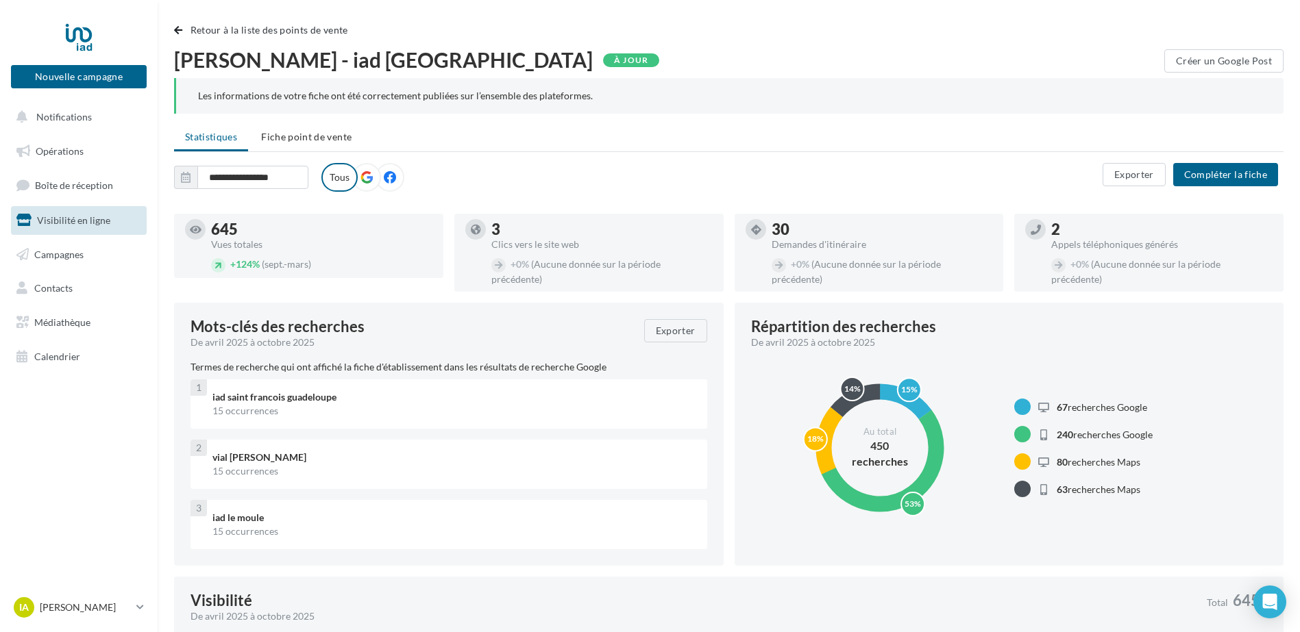 This screenshot has width=1300, height=632. I want to click on button: Compléter la fiche, so click(1225, 175).